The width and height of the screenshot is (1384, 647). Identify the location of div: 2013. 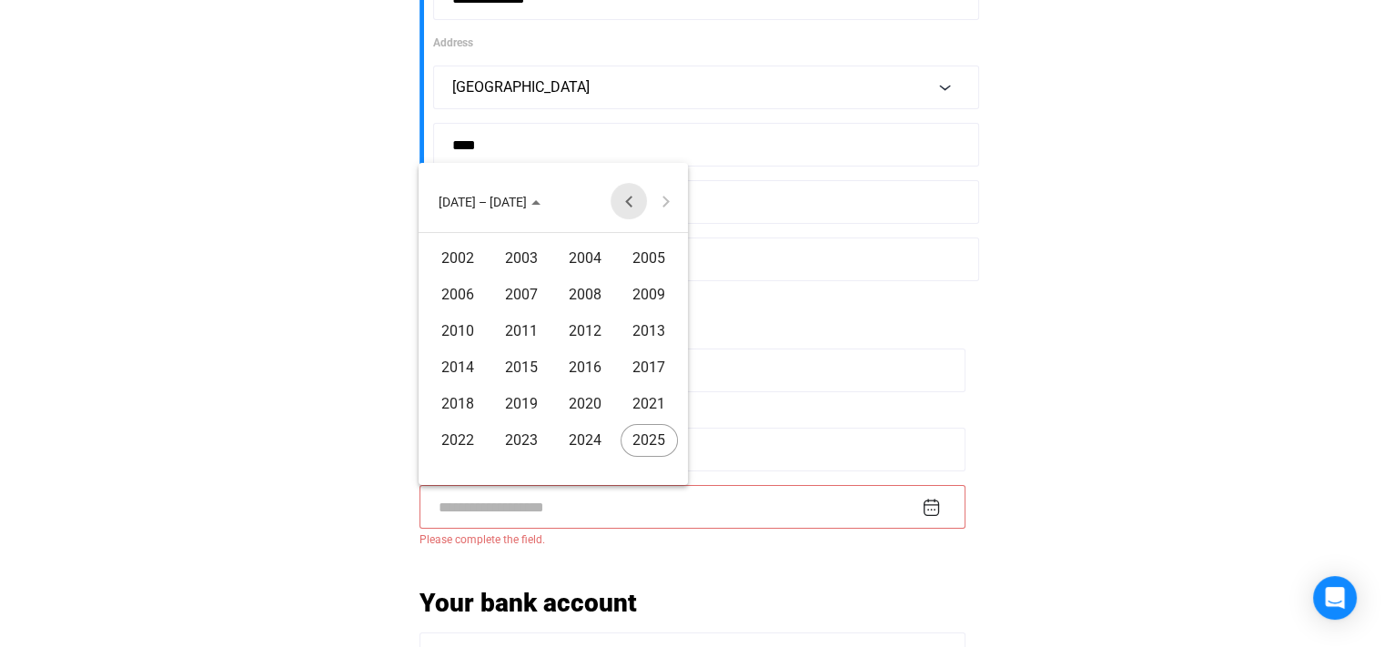
(649, 331).